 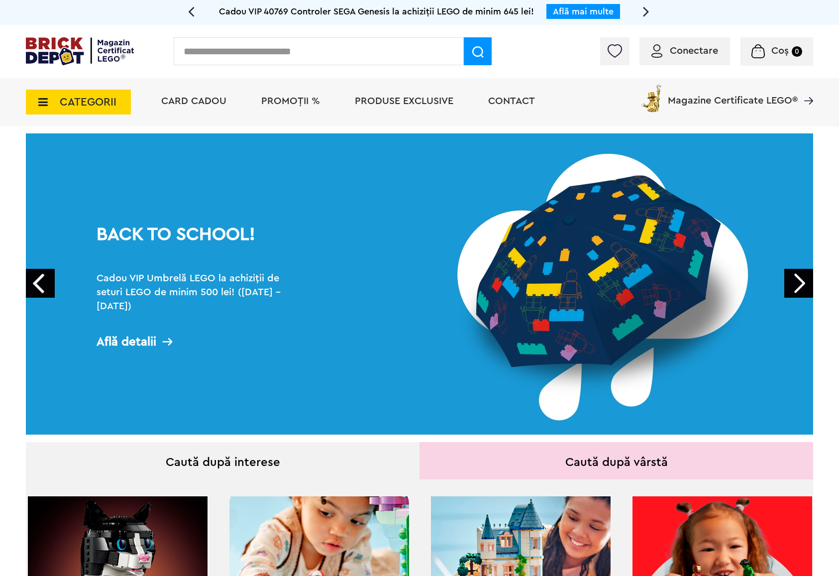 What do you see at coordinates (512, 101) in the screenshot?
I see `a: Contact` at bounding box center [512, 101].